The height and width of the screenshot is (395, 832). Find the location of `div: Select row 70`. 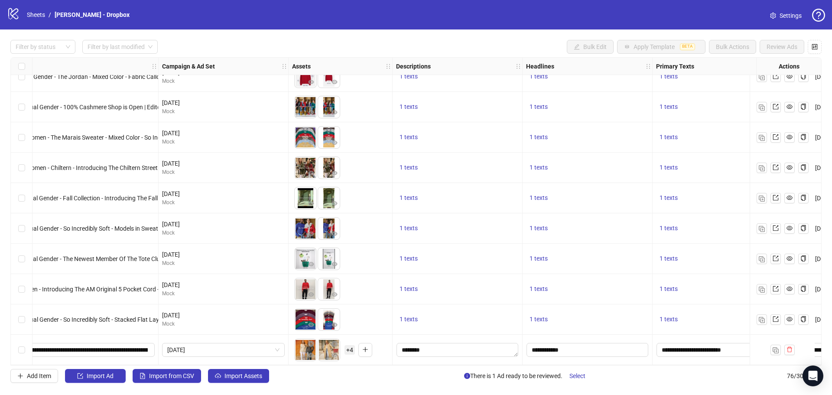

div: Select row 70 is located at coordinates (22, 168).